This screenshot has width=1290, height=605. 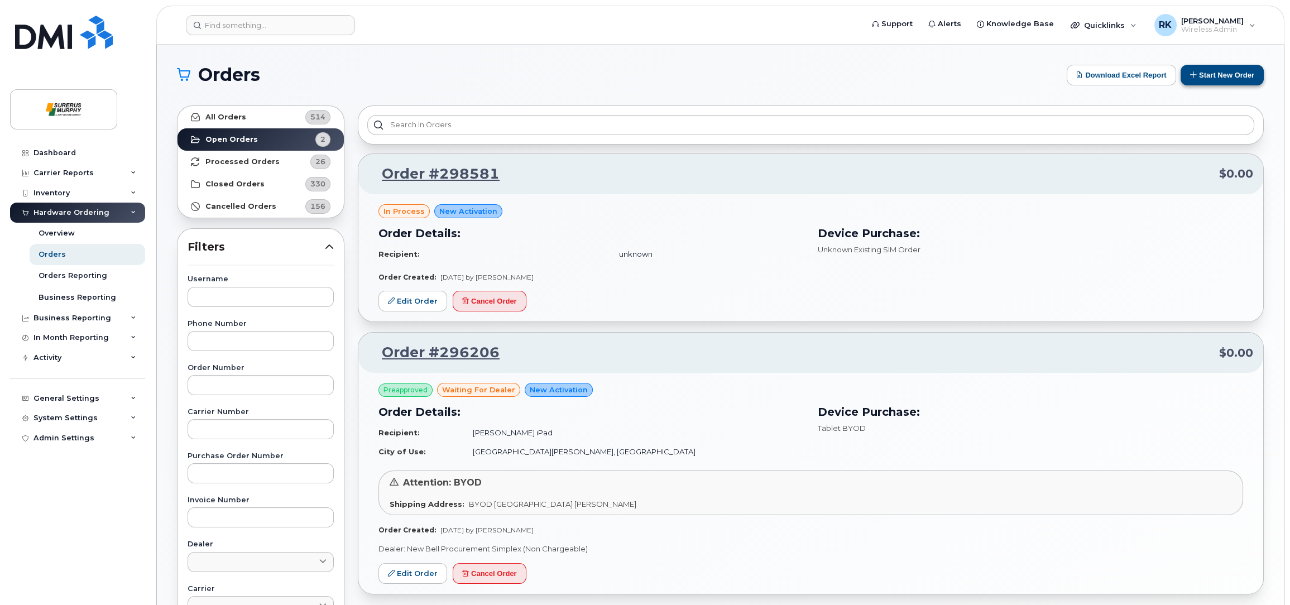 I want to click on a: Closed Orders330, so click(x=261, y=184).